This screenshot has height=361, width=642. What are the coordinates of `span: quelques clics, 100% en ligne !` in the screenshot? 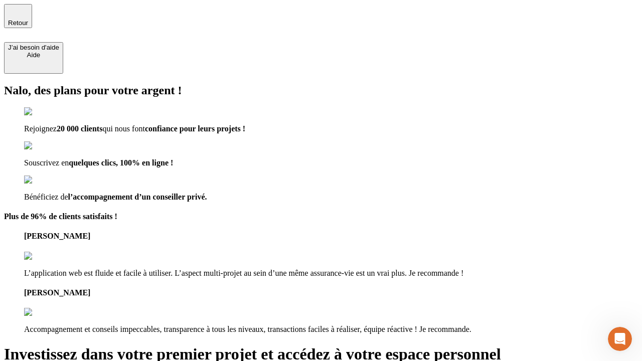 It's located at (121, 163).